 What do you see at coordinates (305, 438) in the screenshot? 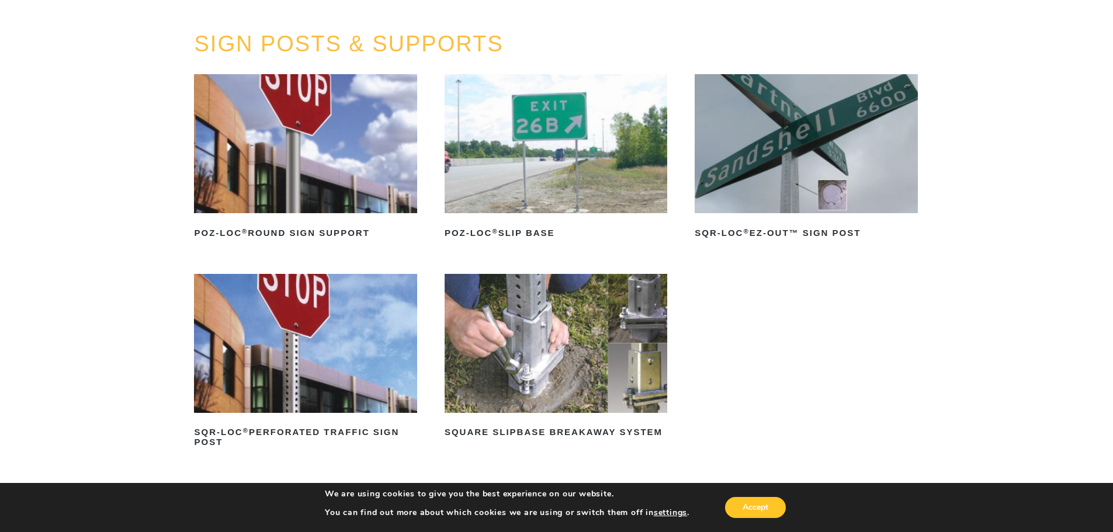
I see `h2: SQR-LOC Perforated Traffic Sign Post` at bounding box center [305, 438].